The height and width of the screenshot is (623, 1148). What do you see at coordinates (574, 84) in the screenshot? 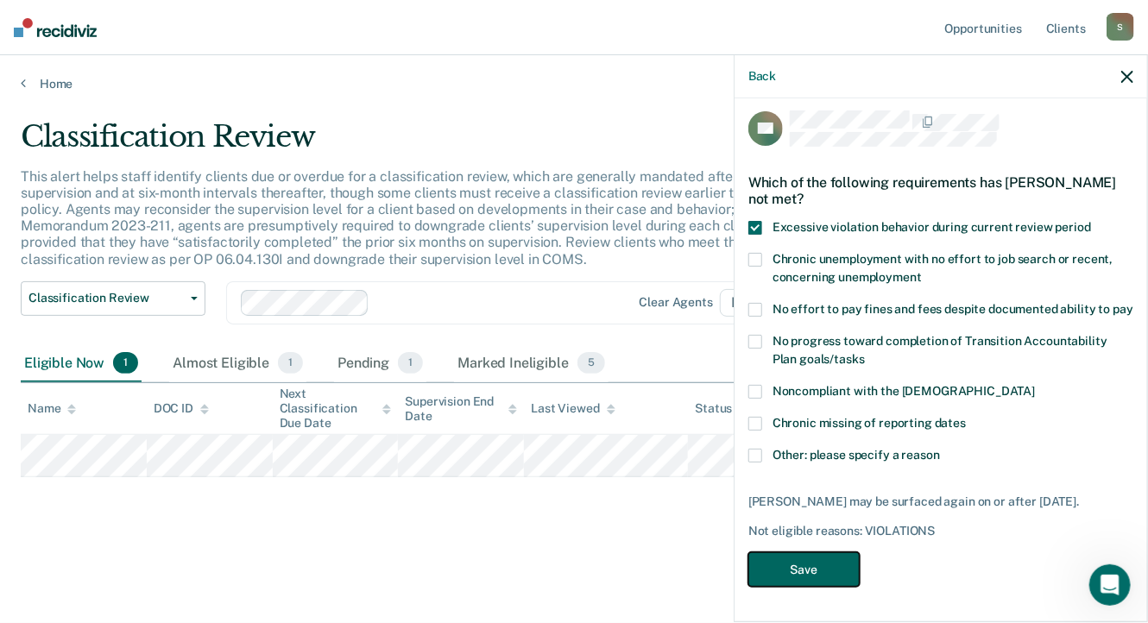
I see `a: Home` at bounding box center [574, 84].